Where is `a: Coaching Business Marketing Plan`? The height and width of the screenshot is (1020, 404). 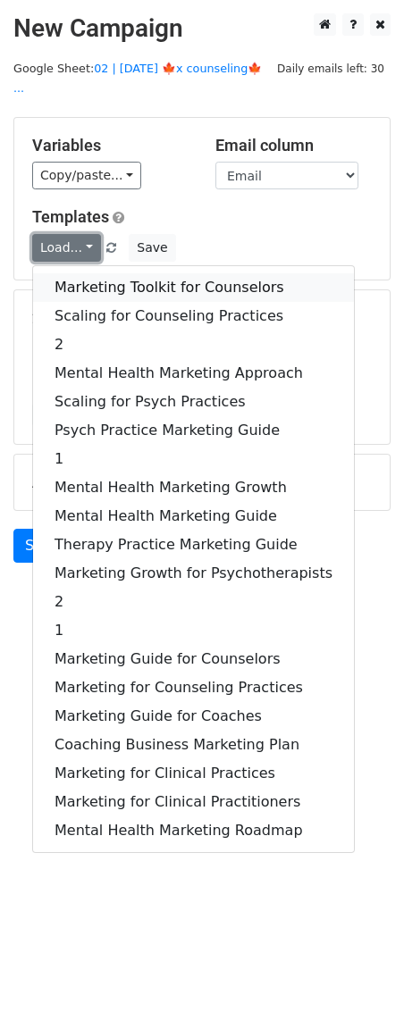 a: Coaching Business Marketing Plan is located at coordinates (193, 745).